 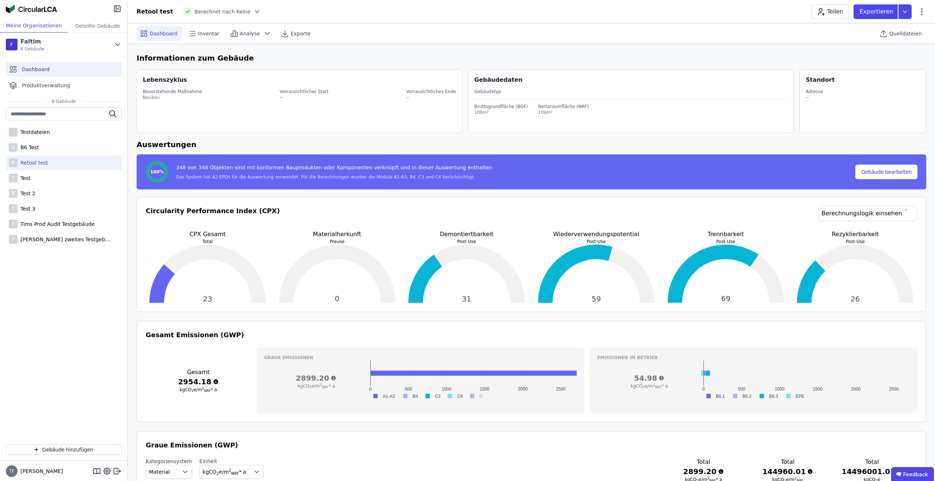 I want to click on h3: Gesamt, so click(x=198, y=373).